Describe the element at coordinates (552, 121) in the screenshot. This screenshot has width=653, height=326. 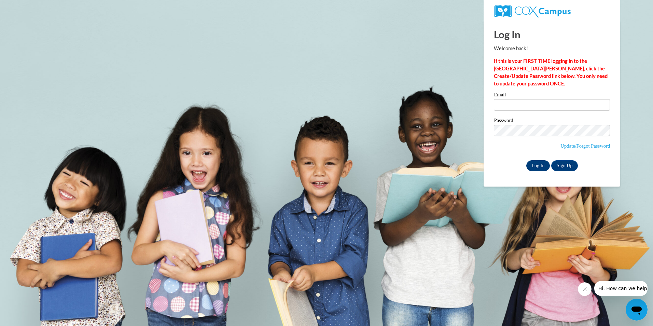
I see `label: Password` at that location.